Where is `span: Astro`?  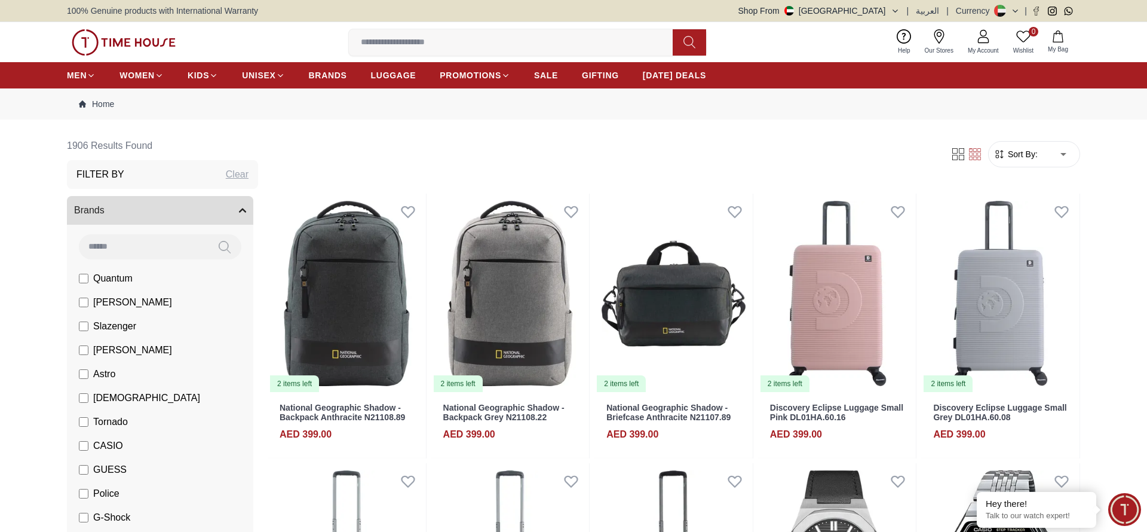 span: Astro is located at coordinates (104, 374).